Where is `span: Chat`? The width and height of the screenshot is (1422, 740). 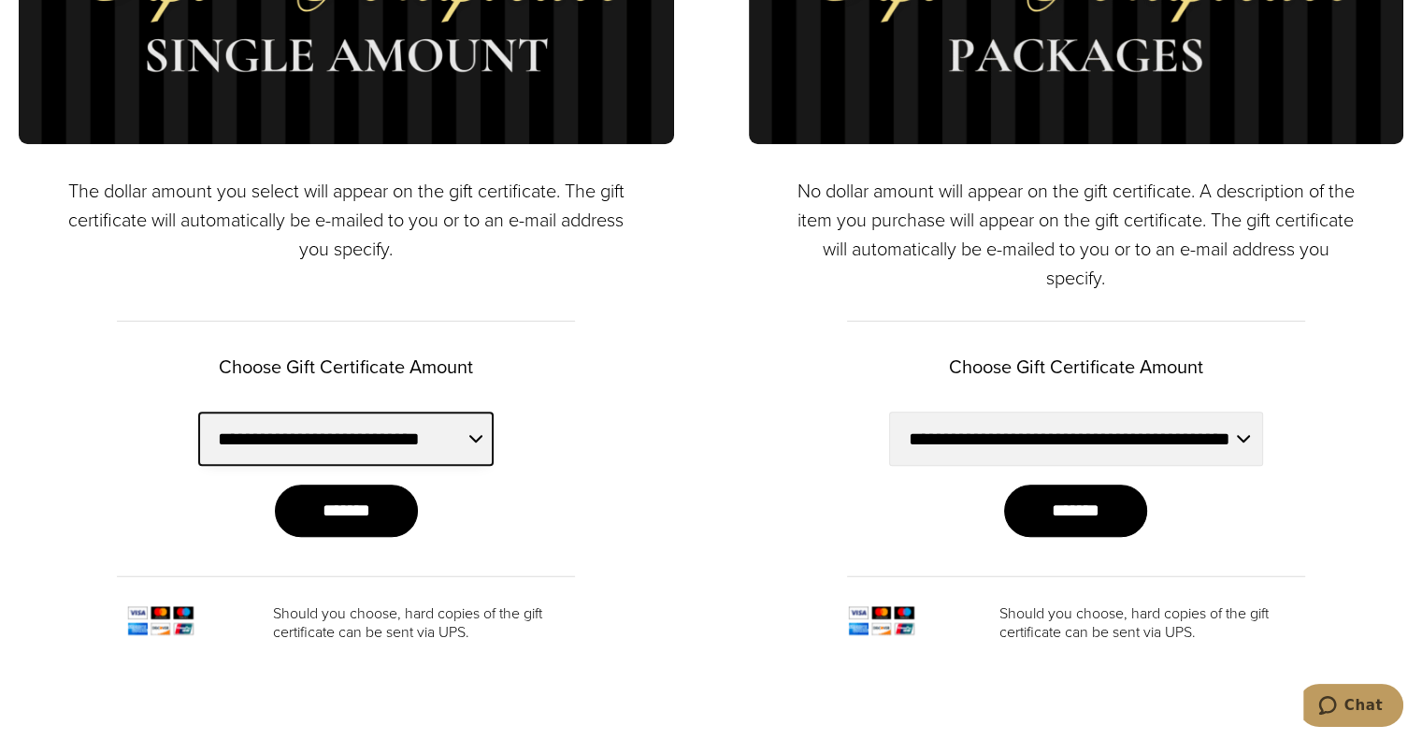 span: Chat is located at coordinates (60, 22).